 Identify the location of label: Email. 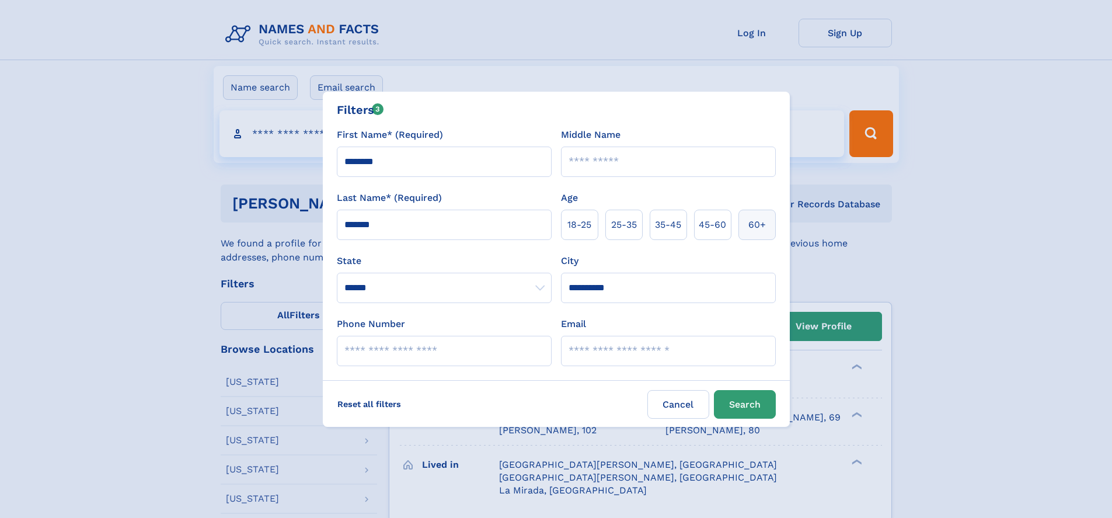
(573, 324).